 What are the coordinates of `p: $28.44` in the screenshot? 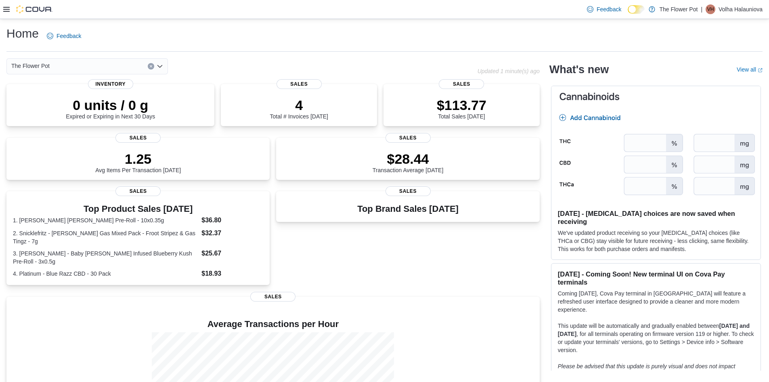 It's located at (408, 159).